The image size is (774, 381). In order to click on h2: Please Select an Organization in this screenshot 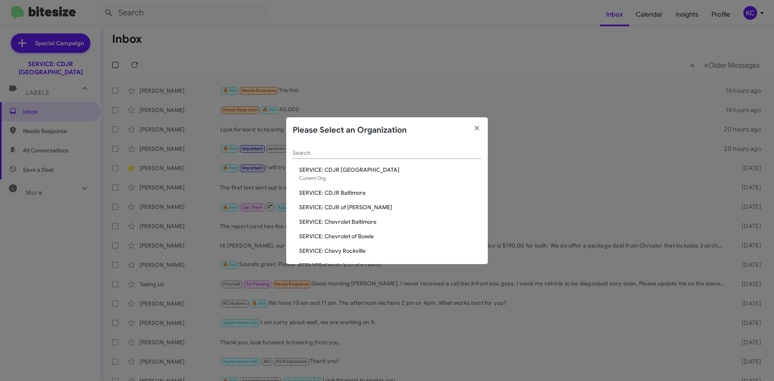, I will do `click(349, 130)`.